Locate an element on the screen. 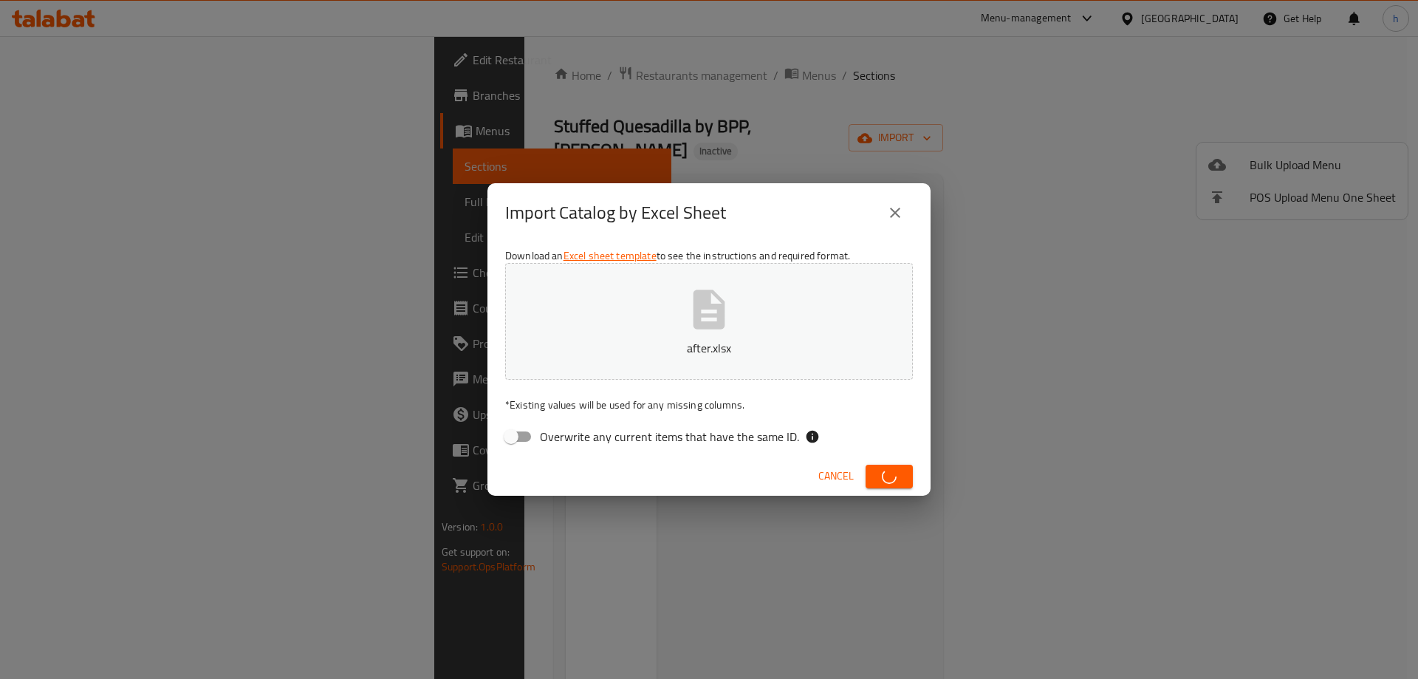 The height and width of the screenshot is (679, 1418). button: close is located at coordinates (895, 213).